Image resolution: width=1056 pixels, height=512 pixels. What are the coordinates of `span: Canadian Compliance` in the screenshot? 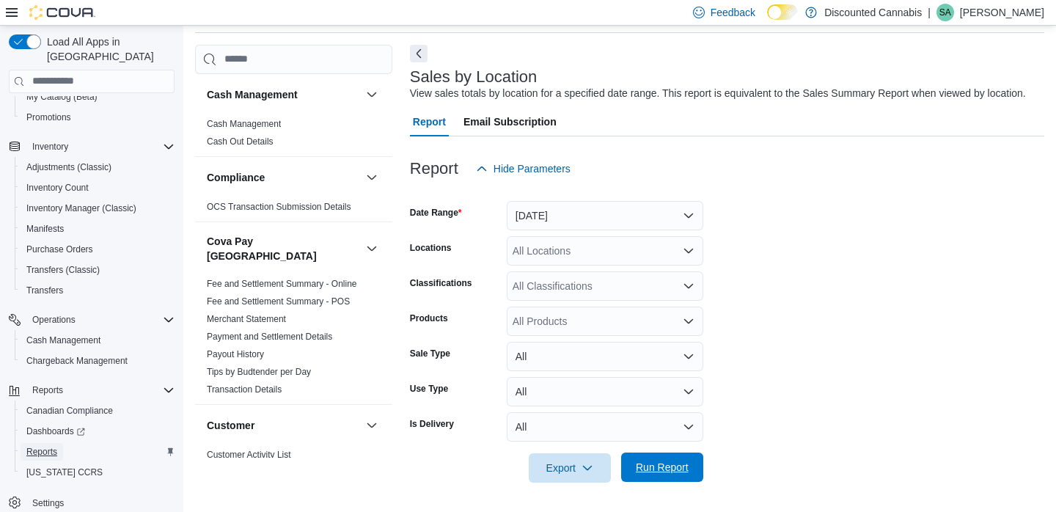 It's located at (70, 411).